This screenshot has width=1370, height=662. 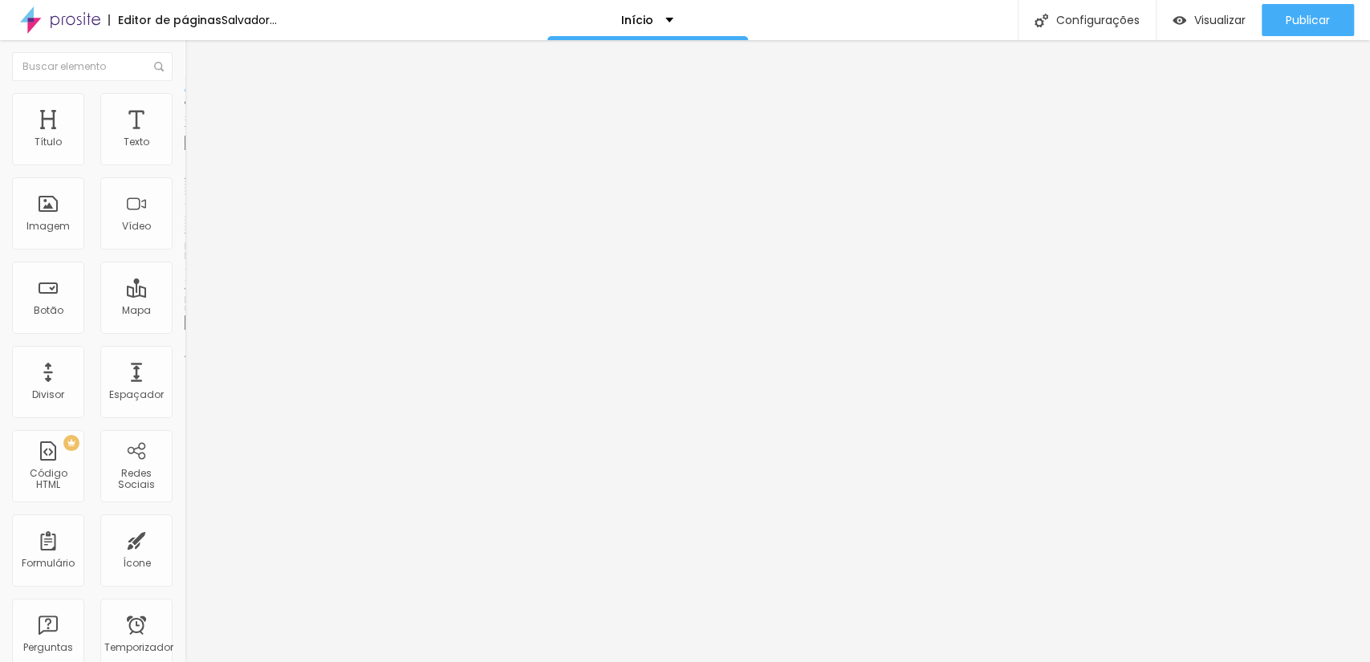 I want to click on font: Título, so click(x=48, y=141).